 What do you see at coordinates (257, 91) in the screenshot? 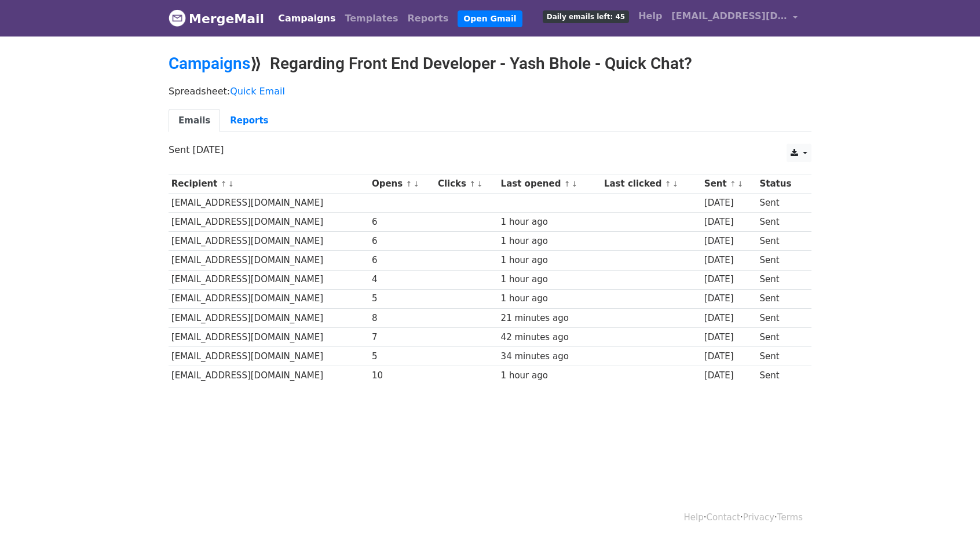
I see `a: Quick Email` at bounding box center [257, 91].